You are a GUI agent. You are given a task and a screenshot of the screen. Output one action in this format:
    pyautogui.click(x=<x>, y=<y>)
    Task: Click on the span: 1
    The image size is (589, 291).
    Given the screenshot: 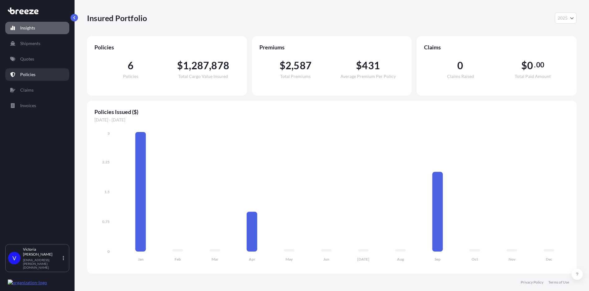 What is the action you would take?
    pyautogui.click(x=186, y=66)
    